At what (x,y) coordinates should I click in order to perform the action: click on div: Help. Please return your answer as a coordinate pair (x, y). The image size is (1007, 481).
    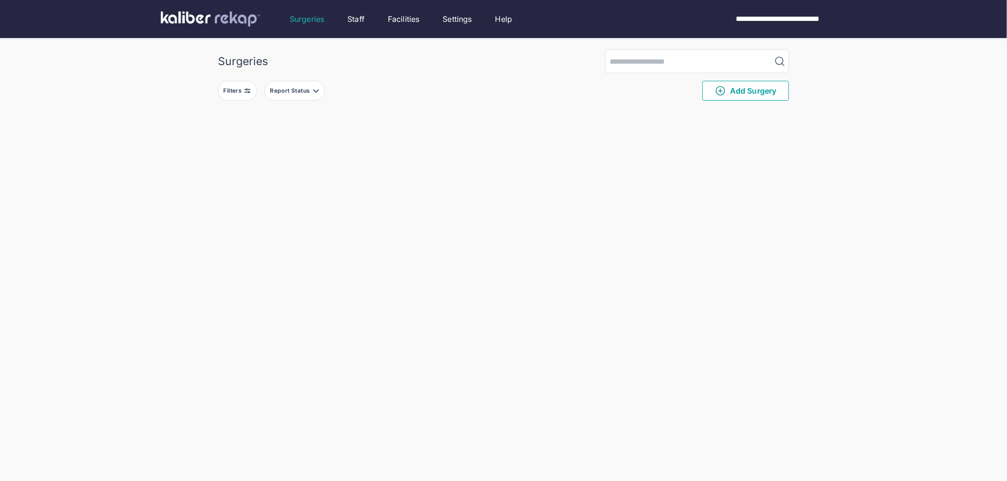
    Looking at the image, I should click on (504, 19).